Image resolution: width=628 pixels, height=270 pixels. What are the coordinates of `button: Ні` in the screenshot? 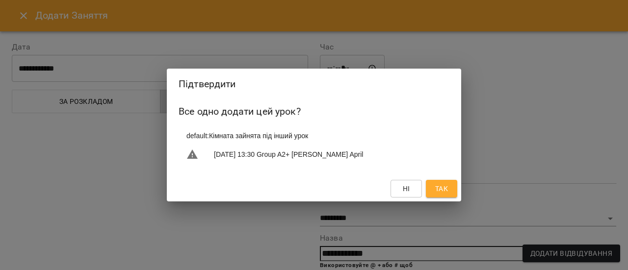 It's located at (406, 189).